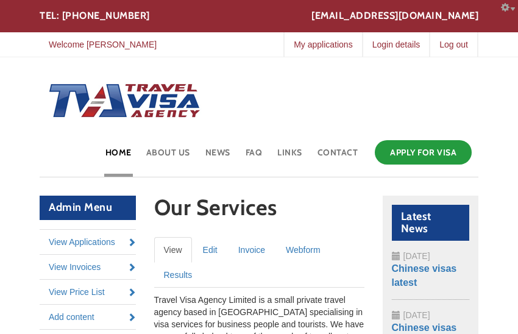  What do you see at coordinates (88, 242) in the screenshot?
I see `a: View Applications` at bounding box center [88, 242].